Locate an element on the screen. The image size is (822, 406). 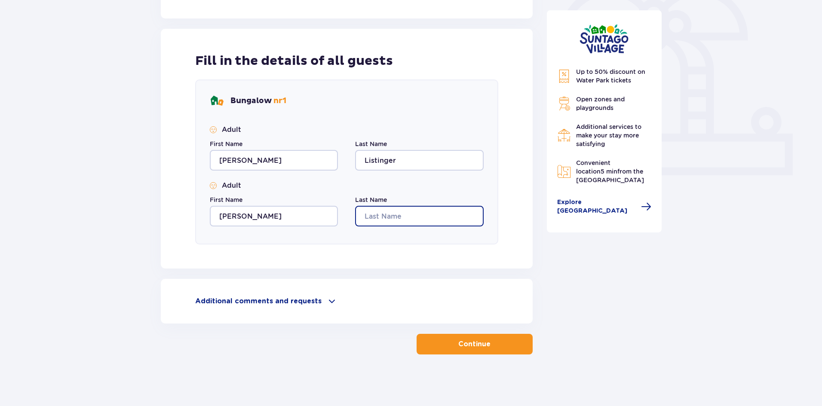
img: Discount Icon is located at coordinates (564, 76).